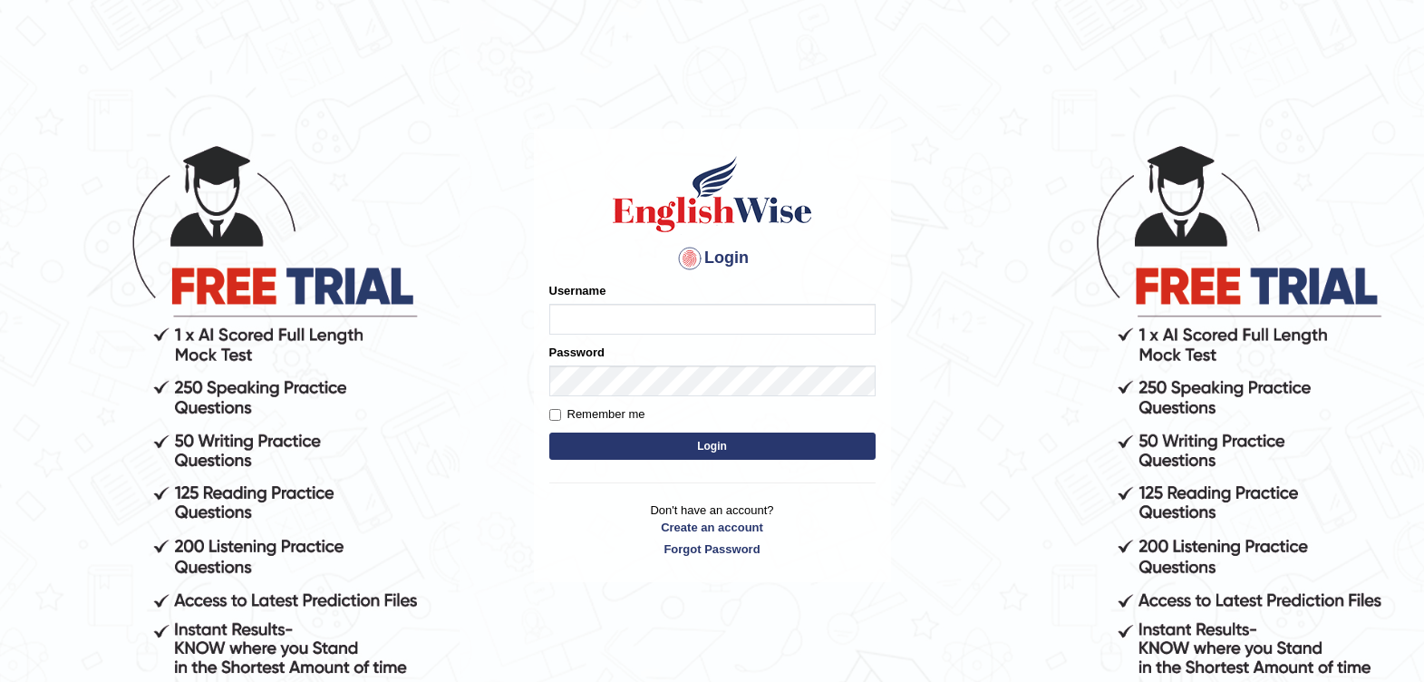  I want to click on label: Username, so click(577, 290).